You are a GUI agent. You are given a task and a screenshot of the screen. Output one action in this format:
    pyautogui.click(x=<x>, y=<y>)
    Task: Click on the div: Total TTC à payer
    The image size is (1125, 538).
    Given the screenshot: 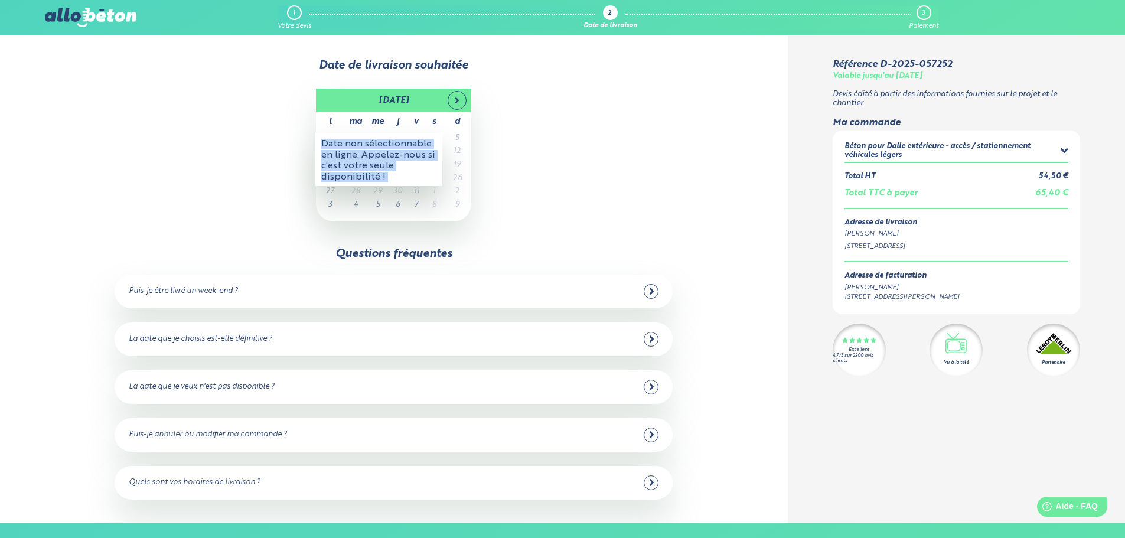 What is the action you would take?
    pyautogui.click(x=881, y=193)
    